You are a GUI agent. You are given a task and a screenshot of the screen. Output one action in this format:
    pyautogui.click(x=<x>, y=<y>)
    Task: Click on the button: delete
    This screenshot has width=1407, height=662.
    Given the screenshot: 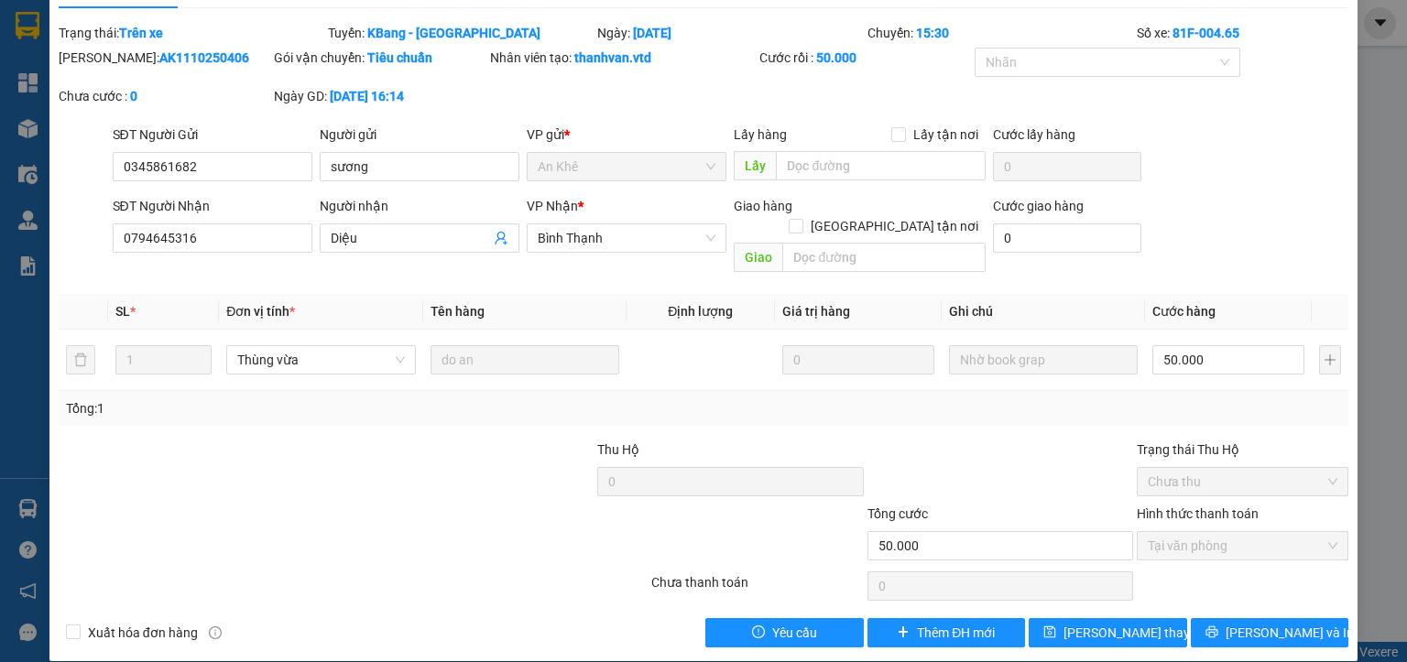 What is the action you would take?
    pyautogui.click(x=81, y=360)
    